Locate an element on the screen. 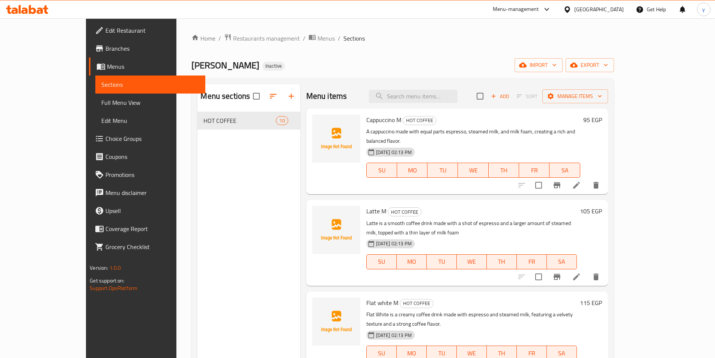 The width and height of the screenshot is (715, 358). span: Edit Restaurant is located at coordinates (152, 30).